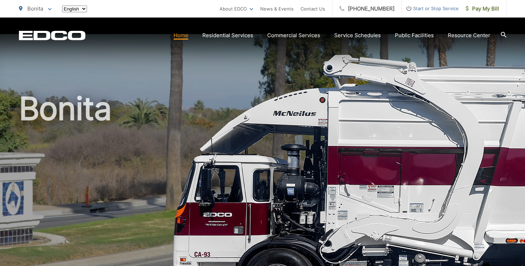 The width and height of the screenshot is (525, 266). I want to click on span: Bonita, so click(35, 8).